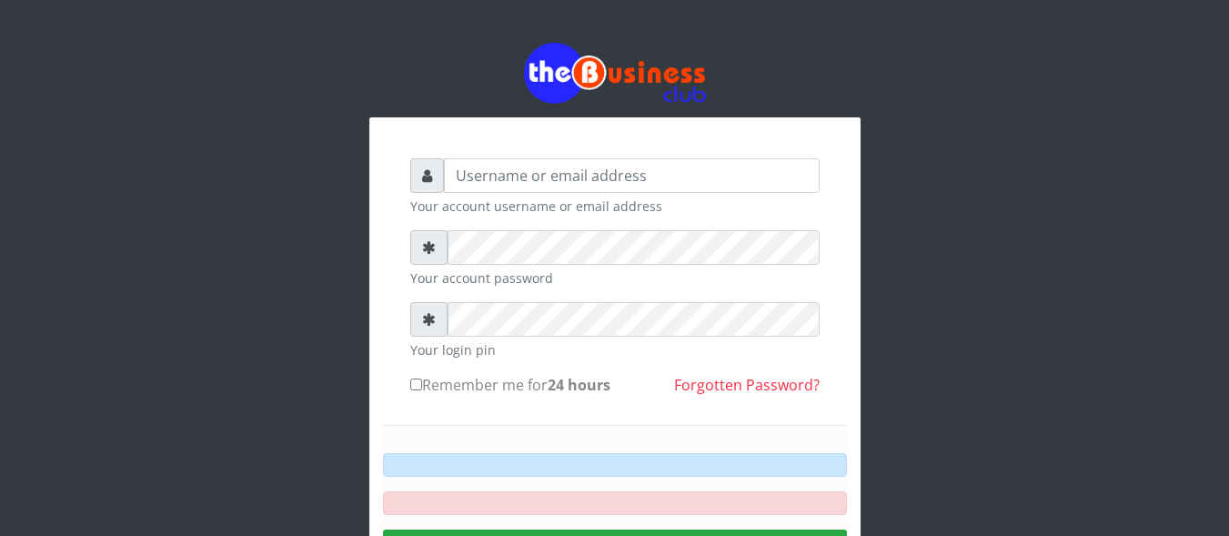 This screenshot has height=536, width=1229. I want to click on b: 24 hours, so click(578, 385).